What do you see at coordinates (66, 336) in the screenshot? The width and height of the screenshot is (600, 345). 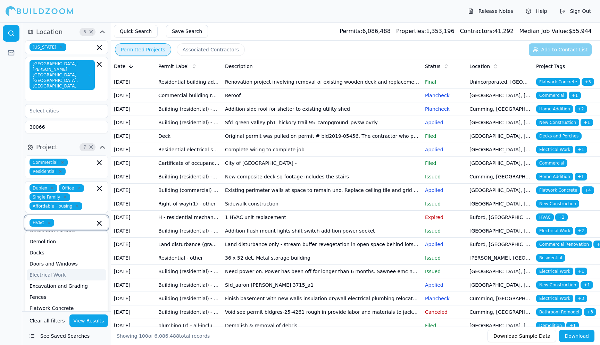 I see `button: See Saved Searches` at bounding box center [66, 336].